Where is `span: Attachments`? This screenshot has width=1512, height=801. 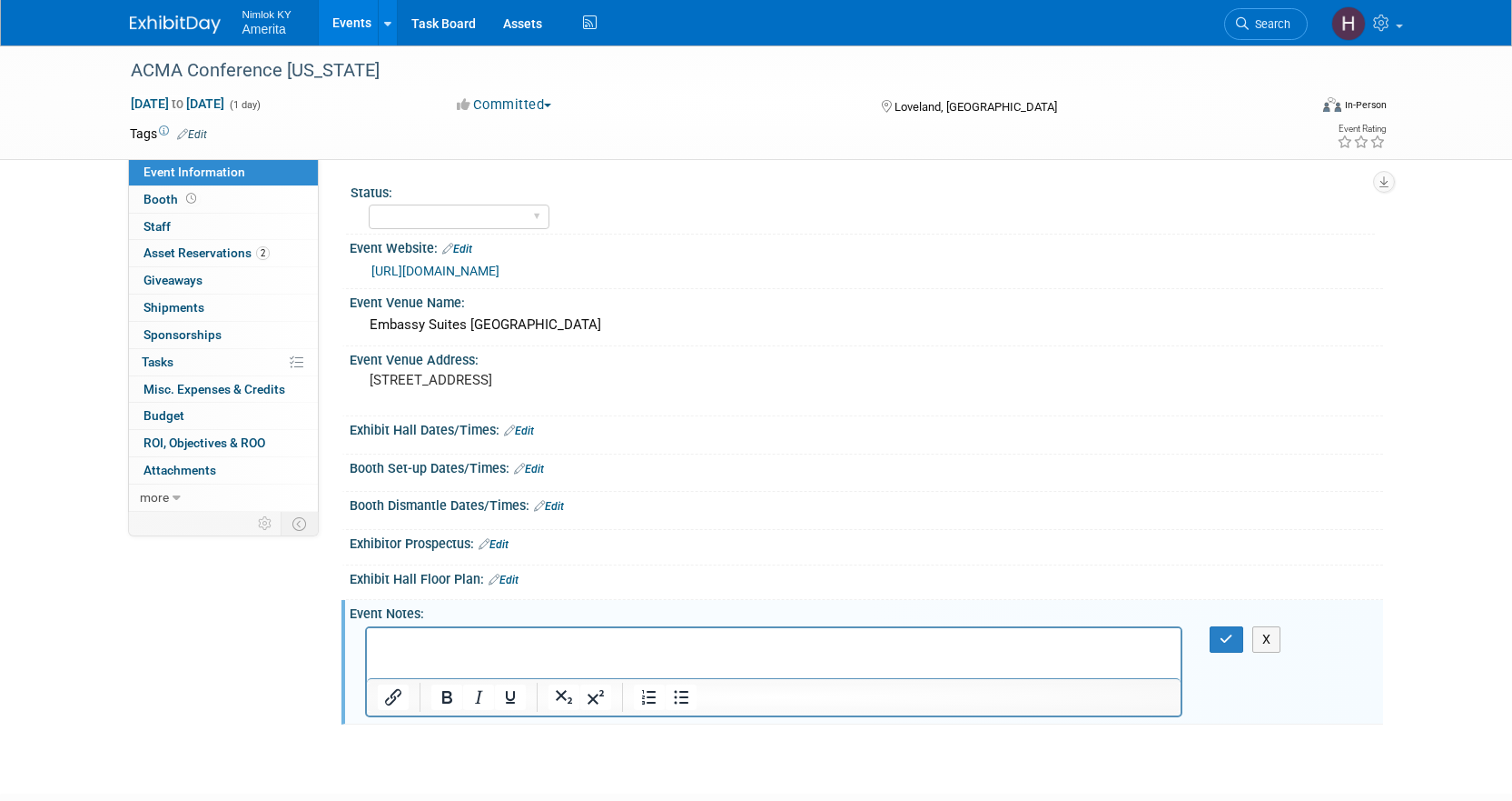 span: Attachments is located at coordinates (180, 470).